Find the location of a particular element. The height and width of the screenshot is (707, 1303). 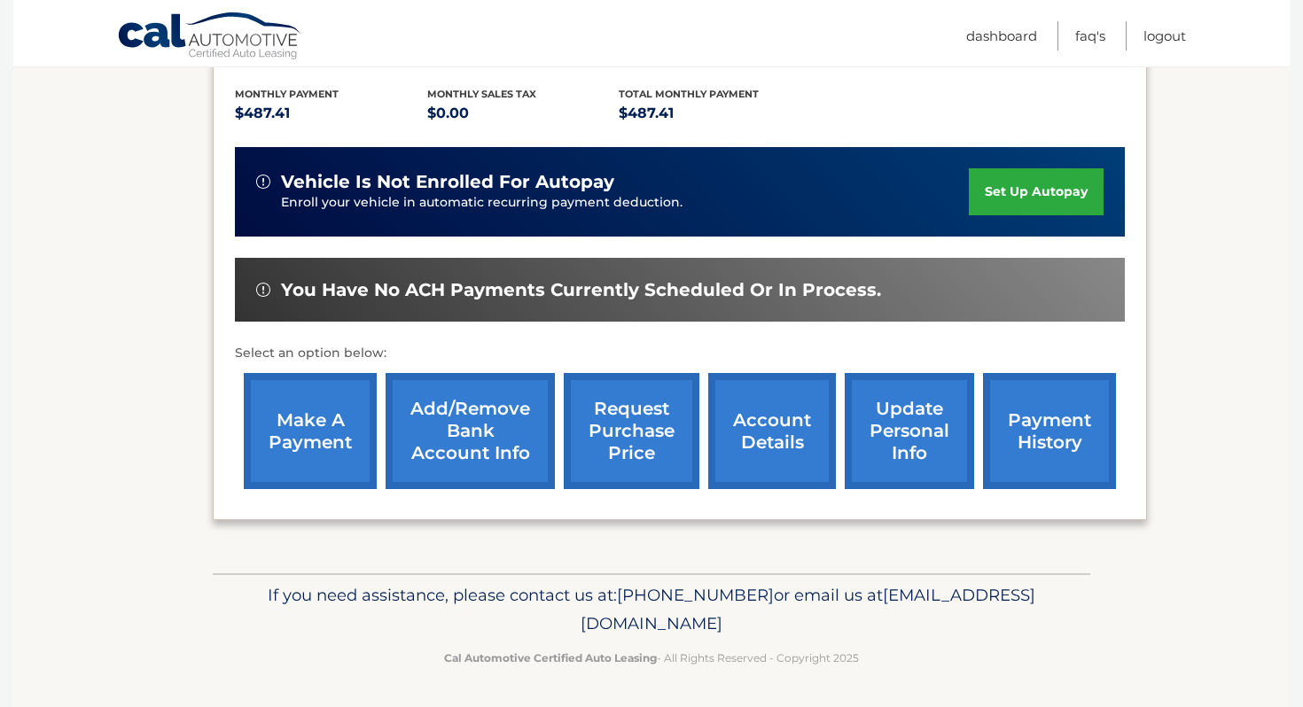

p: If you need assistance, please contact us at: or email us at is located at coordinates (651, 610).